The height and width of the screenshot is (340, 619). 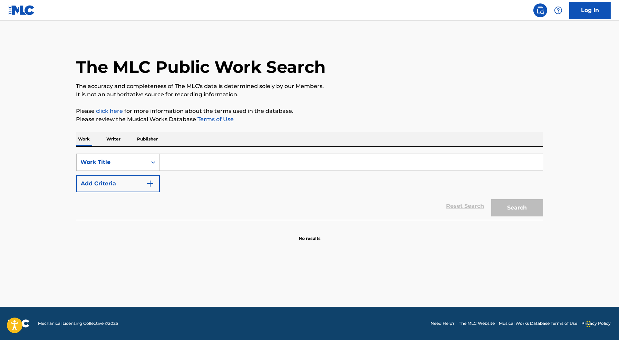 What do you see at coordinates (310, 119) in the screenshot?
I see `p: Please review the Musical Works Database` at bounding box center [310, 119].